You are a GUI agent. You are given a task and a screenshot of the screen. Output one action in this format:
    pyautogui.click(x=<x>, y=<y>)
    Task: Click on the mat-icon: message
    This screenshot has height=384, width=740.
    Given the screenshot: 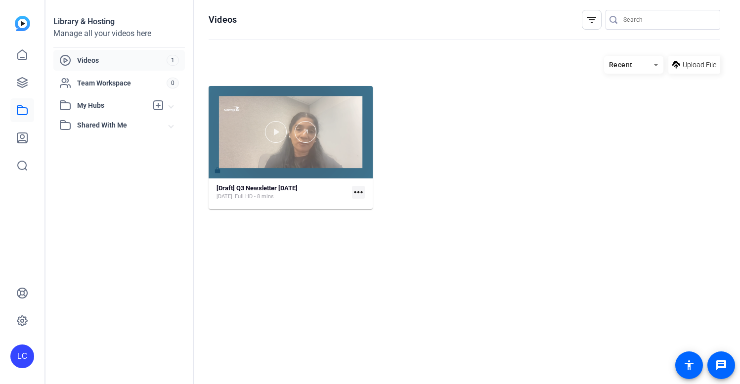 What is the action you would take?
    pyautogui.click(x=721, y=365)
    